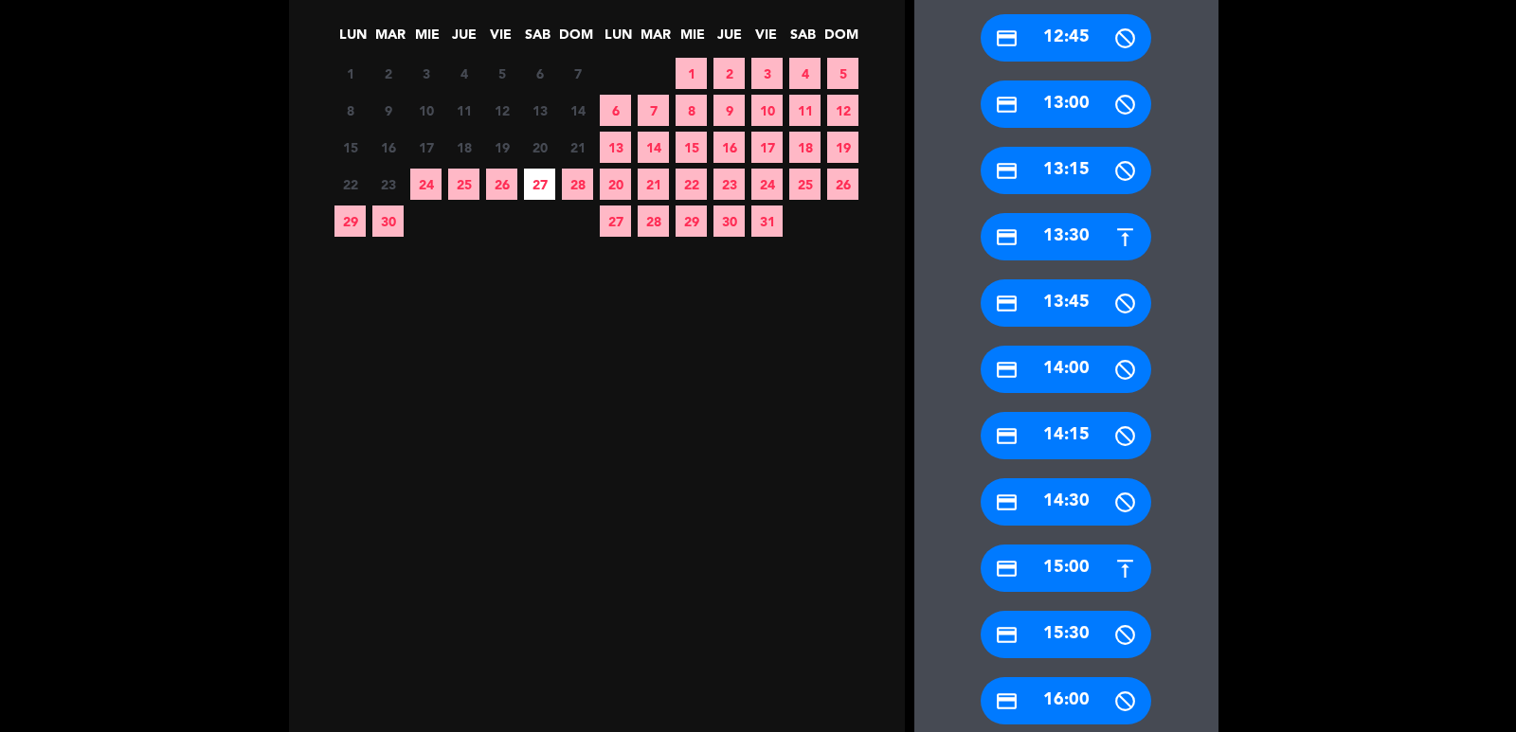 This screenshot has height=732, width=1516. What do you see at coordinates (1066, 38) in the screenshot?
I see `div: 12:45` at bounding box center [1066, 38].